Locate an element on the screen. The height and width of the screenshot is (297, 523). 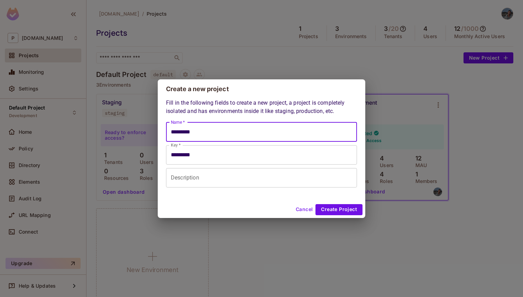
h2: Create a new project is located at coordinates (262, 89).